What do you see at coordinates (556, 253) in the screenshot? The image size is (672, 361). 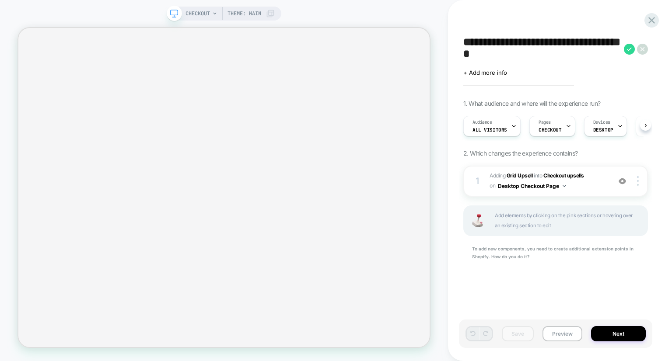 I see `div: To add new components, you need to create additional extension points in Shopify.` at bounding box center [556, 253].